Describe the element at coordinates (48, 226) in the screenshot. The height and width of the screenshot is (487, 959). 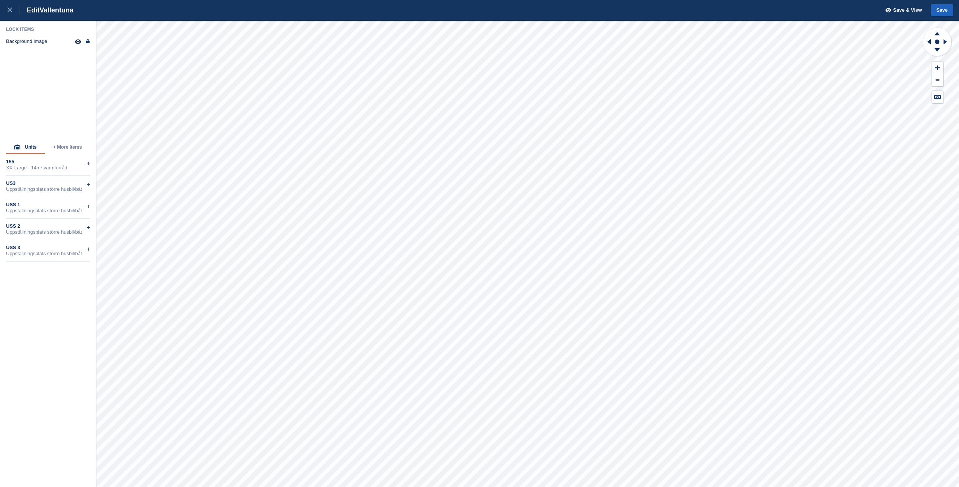
I see `div: USS 2` at that location.